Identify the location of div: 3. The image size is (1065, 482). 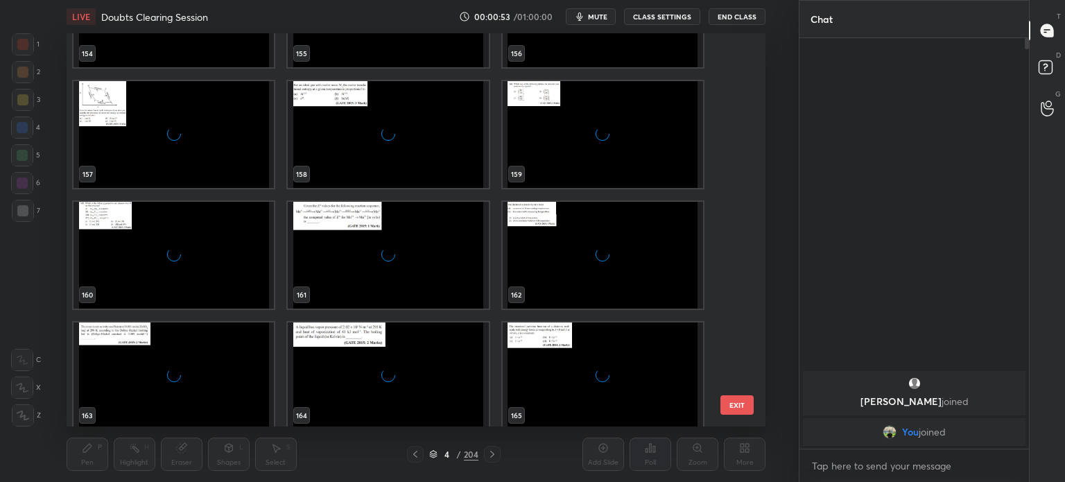
(26, 100).